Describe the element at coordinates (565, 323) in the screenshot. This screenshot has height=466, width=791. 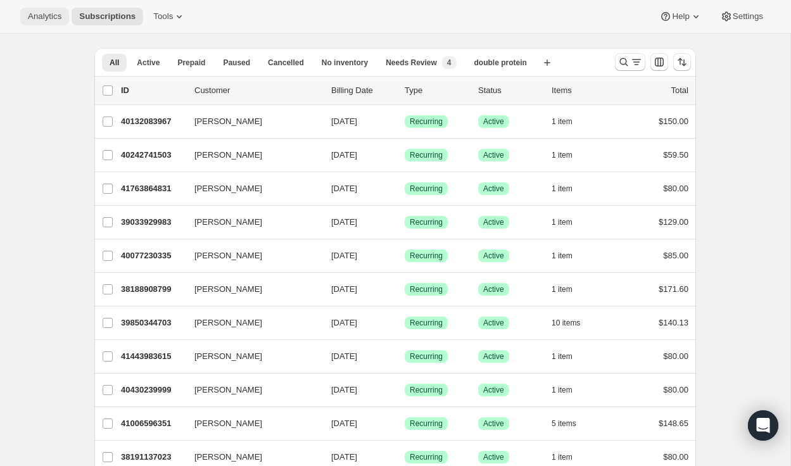
I see `span: 10 items` at that location.